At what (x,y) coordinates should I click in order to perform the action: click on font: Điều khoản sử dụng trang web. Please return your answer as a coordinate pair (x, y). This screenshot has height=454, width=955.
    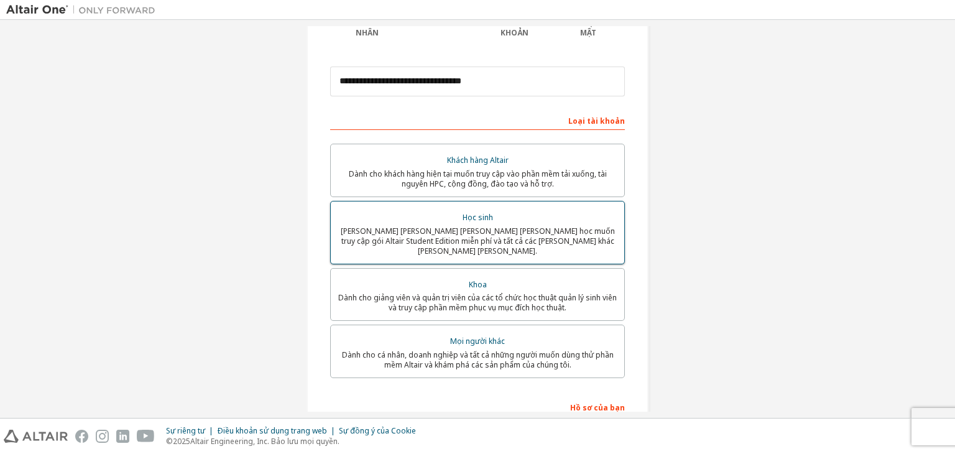
    Looking at the image, I should click on (272, 430).